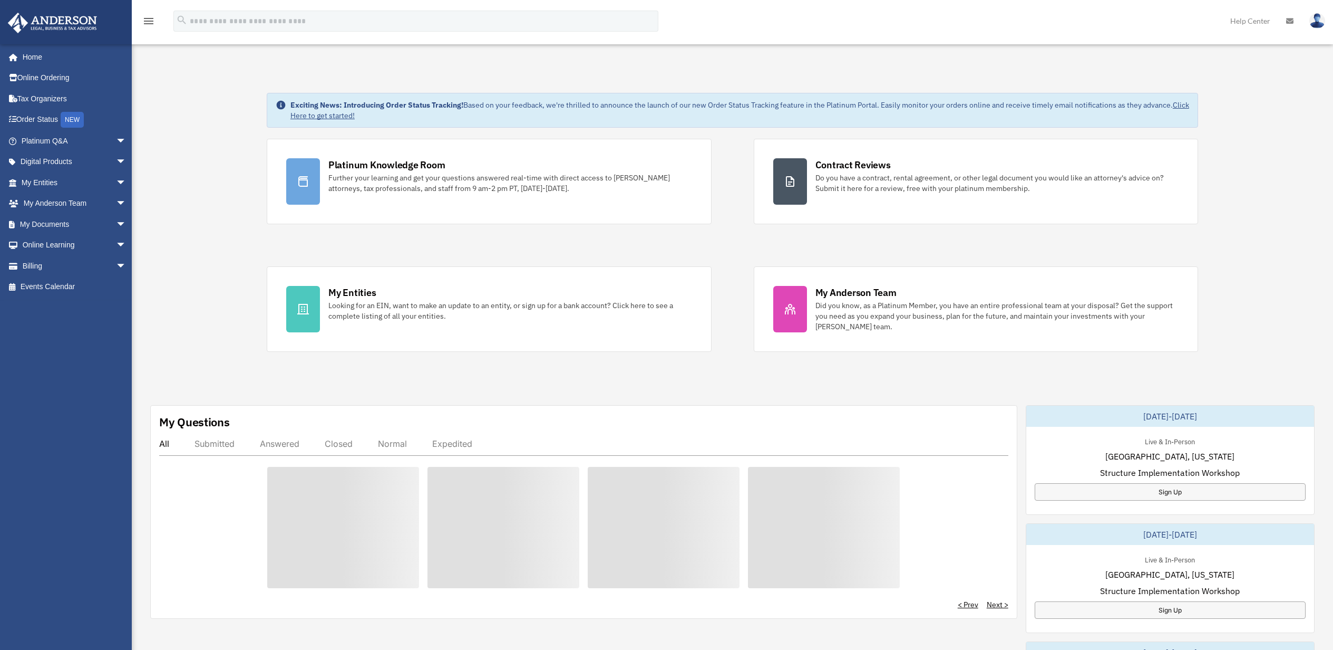 Image resolution: width=1333 pixels, height=650 pixels. What do you see at coordinates (489, 309) in the screenshot?
I see `a: My Entities Looking for an EIN, want to make an update to an entity, or sign up for a bank accoun...` at bounding box center [489, 309].